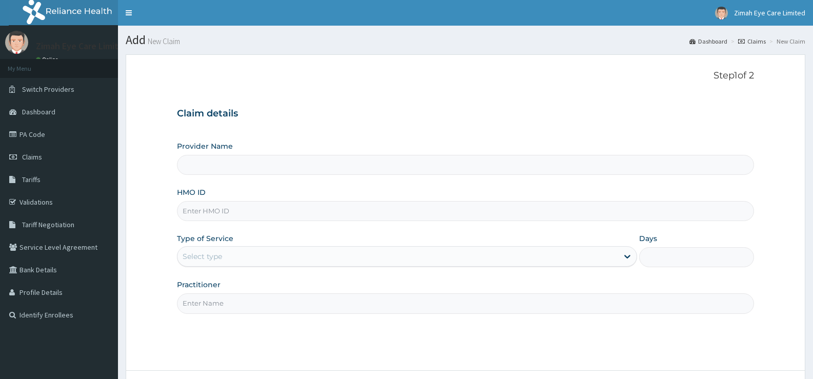 This screenshot has height=379, width=813. Describe the element at coordinates (82, 46) in the screenshot. I see `p: Zimah Eye Care Limited` at that location.